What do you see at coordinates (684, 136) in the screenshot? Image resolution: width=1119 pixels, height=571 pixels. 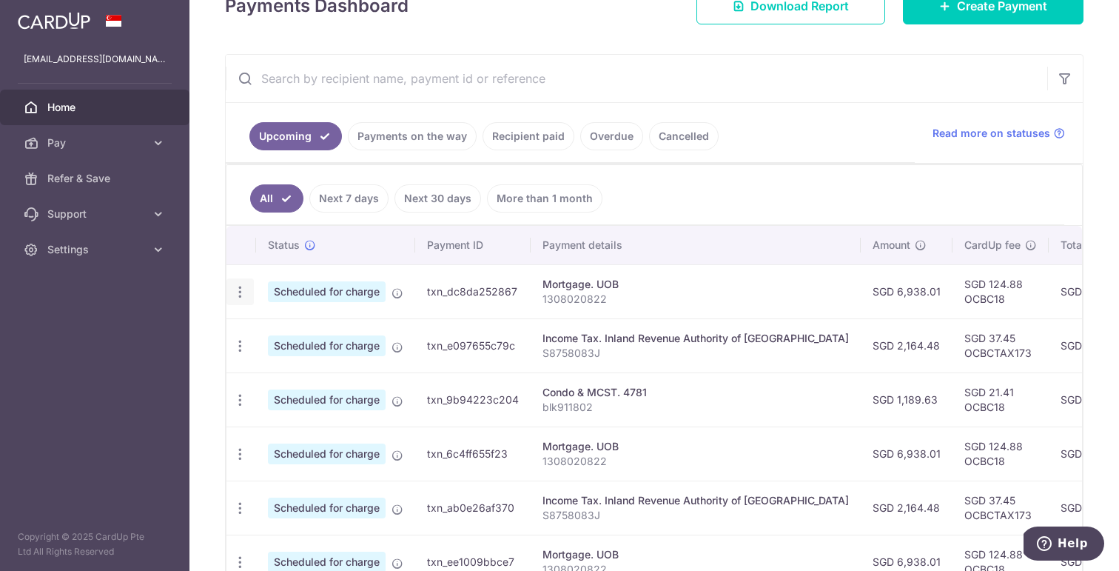 I see `a: Cancelled` at bounding box center [684, 136].